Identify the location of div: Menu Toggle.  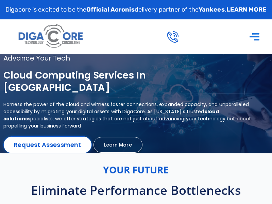
(254, 36).